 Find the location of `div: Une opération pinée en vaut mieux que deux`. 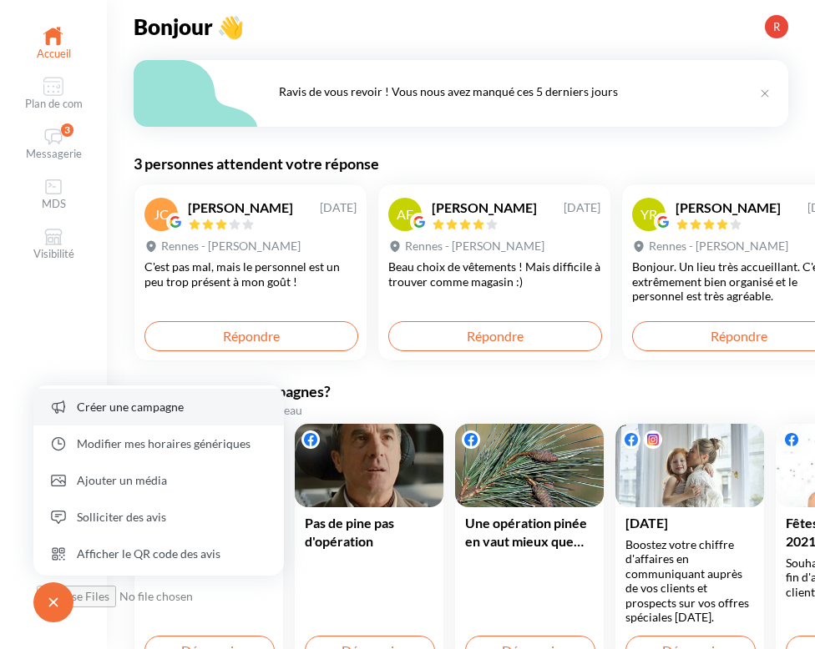

div: Une opération pinée en vaut mieux que deux is located at coordinates (529, 533).